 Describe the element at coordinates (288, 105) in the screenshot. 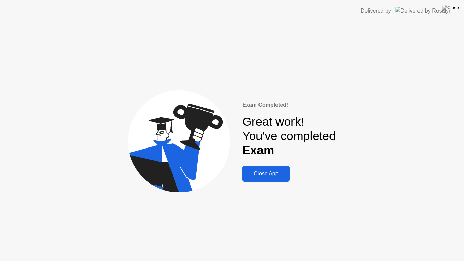

I see `div: Exam Completed!` at that location.